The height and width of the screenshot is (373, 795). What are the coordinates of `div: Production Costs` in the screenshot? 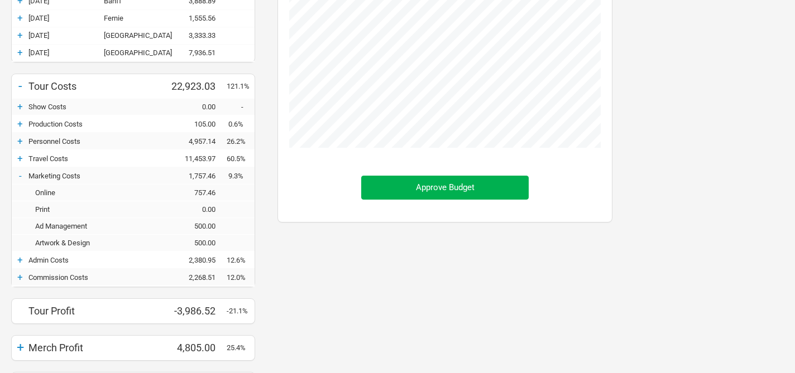 It's located at (94, 124).